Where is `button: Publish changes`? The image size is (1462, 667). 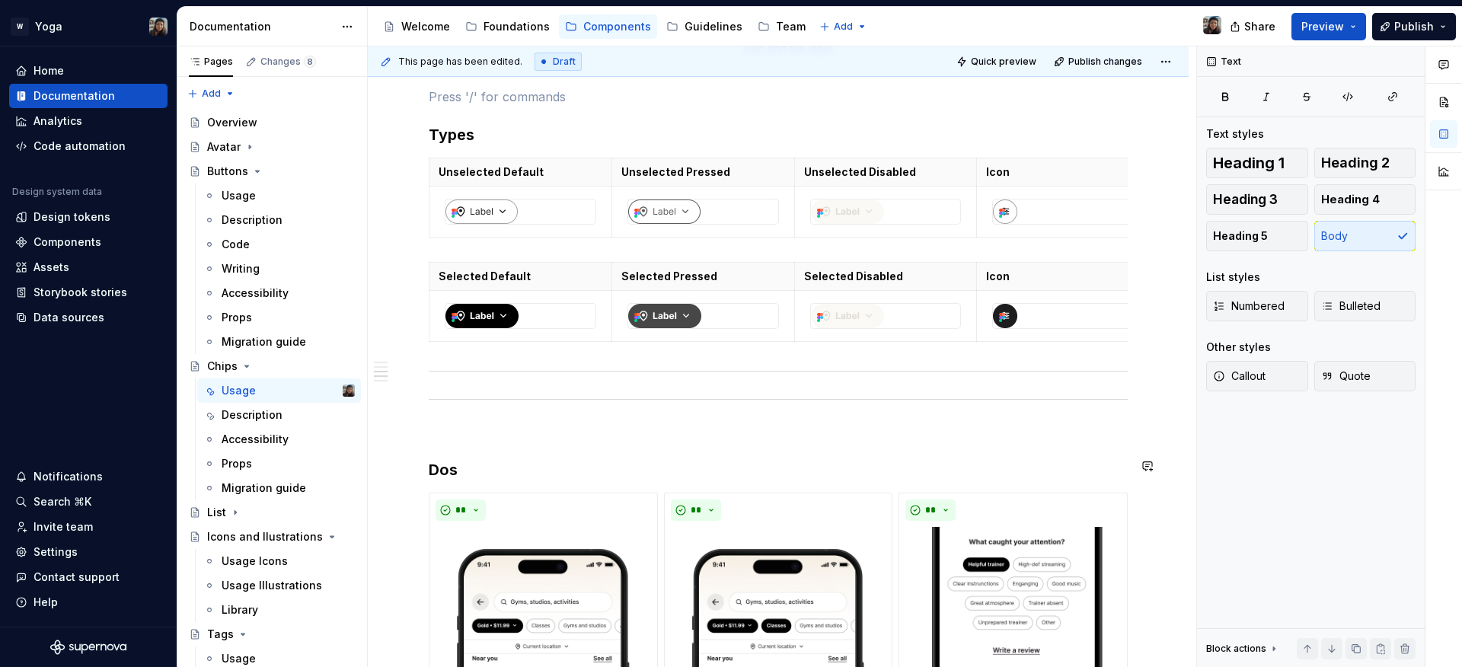 button: Publish changes is located at coordinates (1099, 62).